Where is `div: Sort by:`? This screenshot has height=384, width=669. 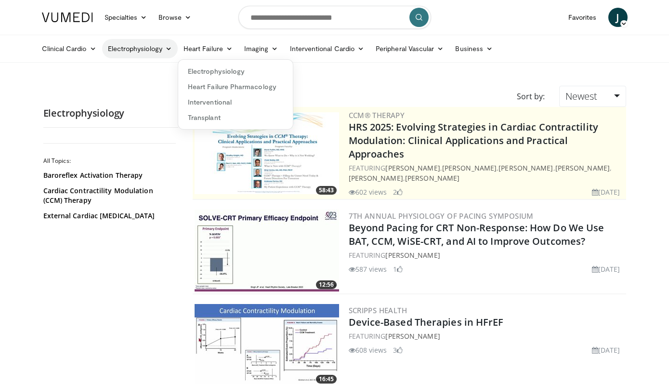
div: Sort by: is located at coordinates (531, 96).